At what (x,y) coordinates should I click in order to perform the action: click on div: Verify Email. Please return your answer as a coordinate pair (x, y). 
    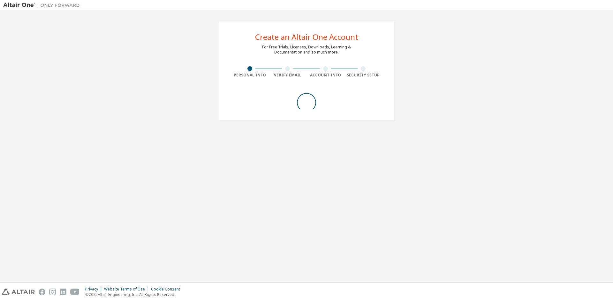
    Looking at the image, I should click on (287, 75).